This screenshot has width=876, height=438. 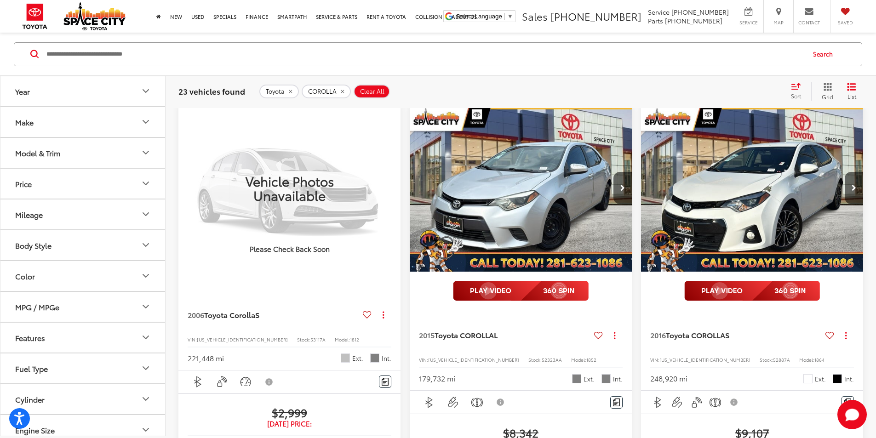 I want to click on button: Select sort value, so click(x=799, y=91).